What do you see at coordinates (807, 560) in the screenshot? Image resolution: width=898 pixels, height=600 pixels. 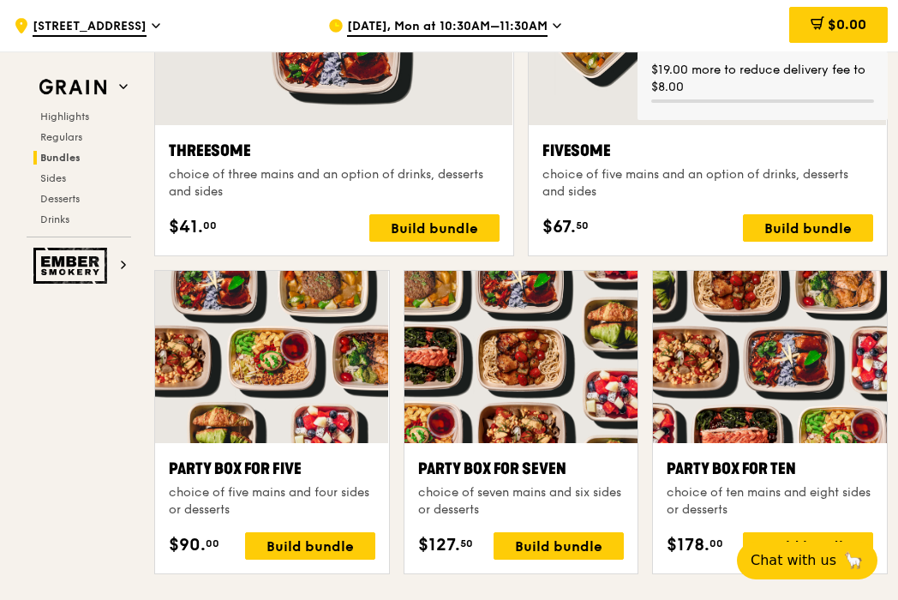 I see `button: Chat with us🦙` at bounding box center [807, 560].